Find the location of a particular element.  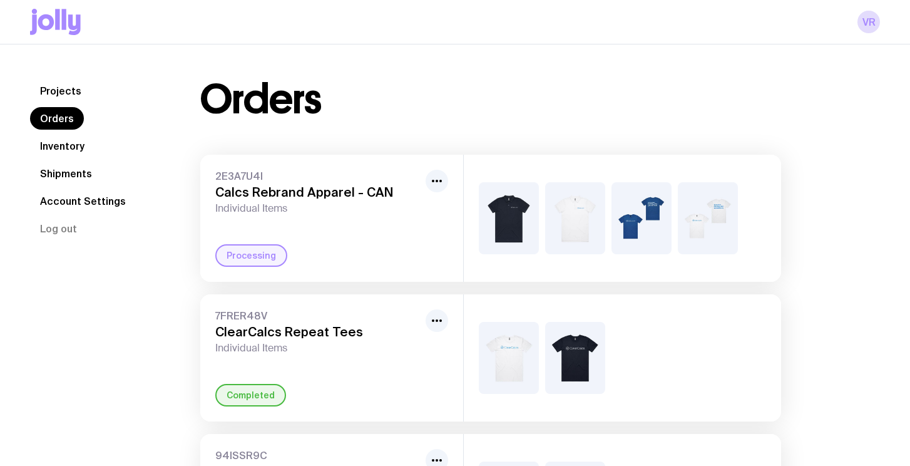

h3: ClearCalcs Repeat Tees is located at coordinates (318, 332).